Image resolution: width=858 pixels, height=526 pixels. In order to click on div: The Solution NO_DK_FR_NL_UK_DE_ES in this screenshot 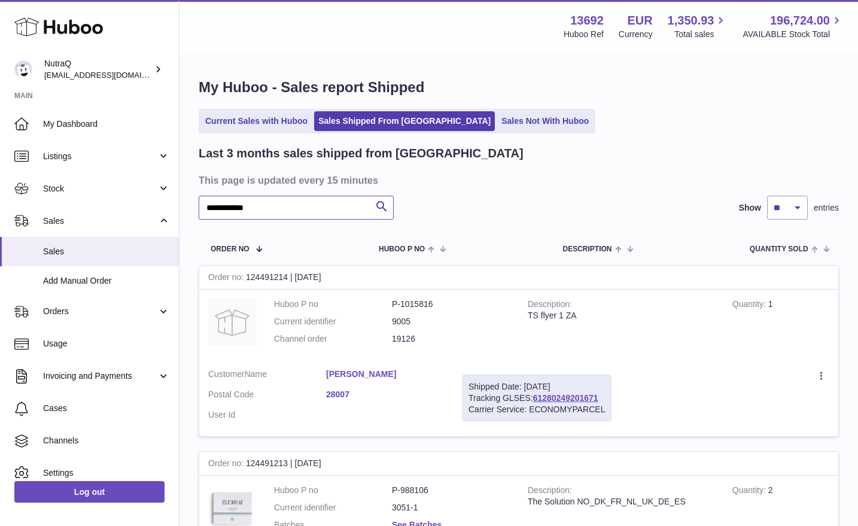, I will do `click(621, 502)`.